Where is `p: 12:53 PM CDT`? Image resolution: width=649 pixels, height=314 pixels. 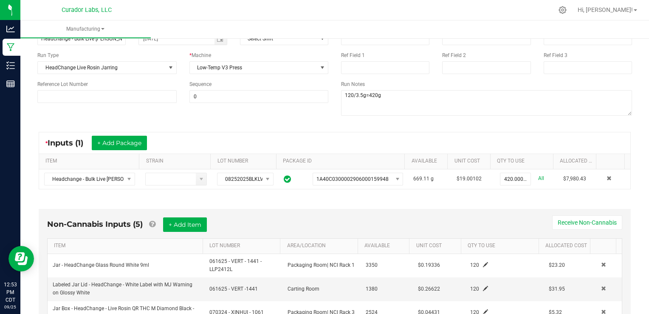 p: 12:53 PM CDT is located at coordinates (10, 292).